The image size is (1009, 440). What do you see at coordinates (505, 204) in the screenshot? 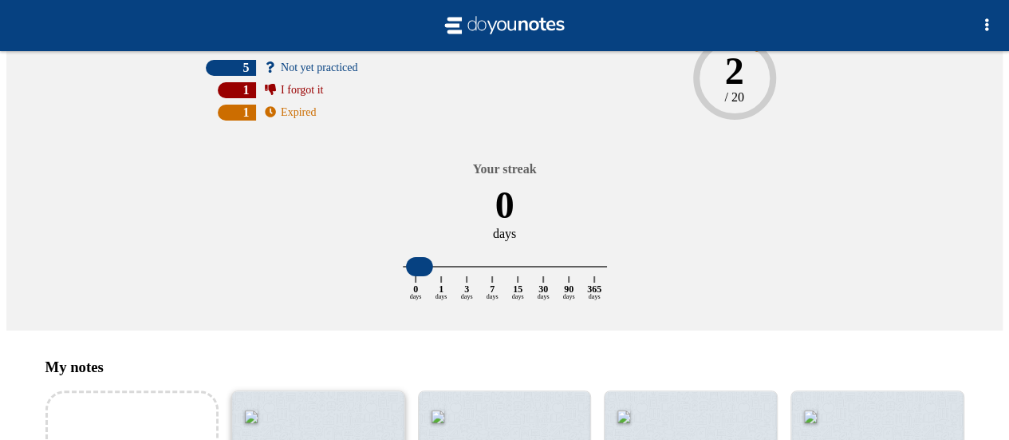
I see `div: 0` at bounding box center [505, 204].